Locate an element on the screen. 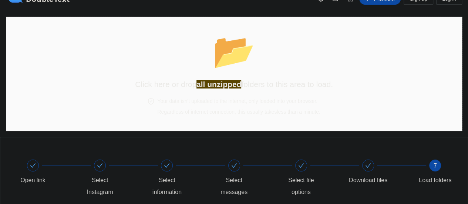 The image size is (468, 204). div: 7Load folders is located at coordinates (435, 173).